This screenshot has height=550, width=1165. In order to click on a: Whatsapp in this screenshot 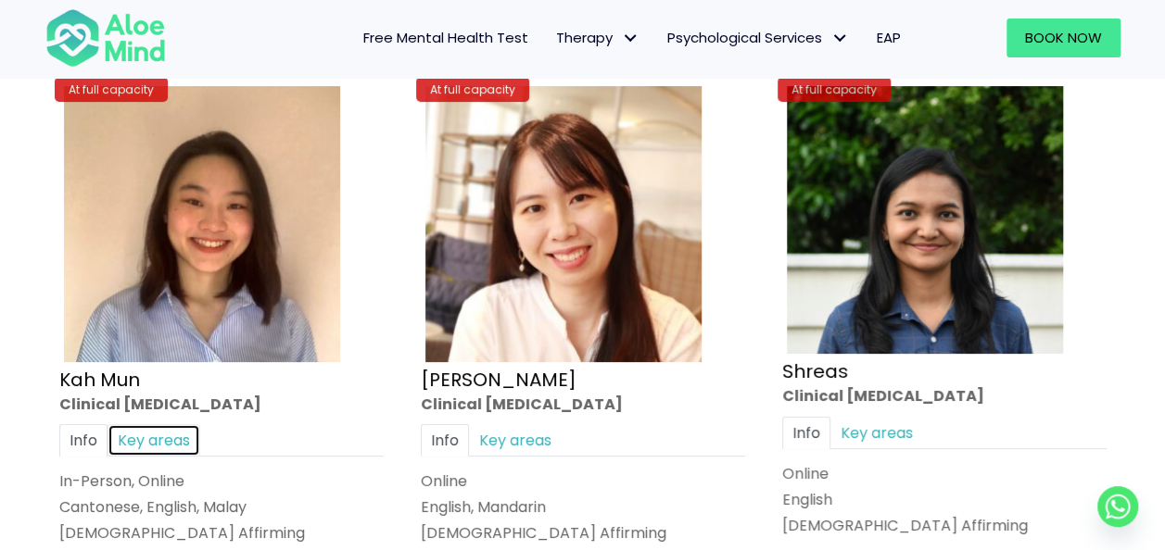, I will do `click(1117, 507)`.